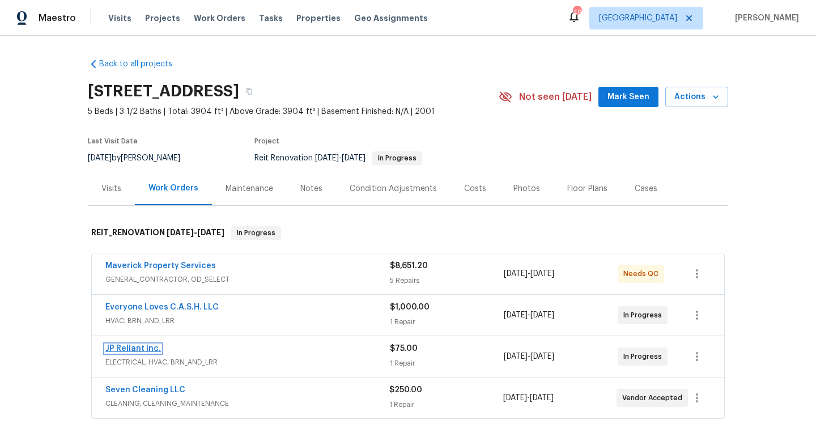 This screenshot has width=816, height=441. I want to click on span: $8,651.20, so click(408, 266).